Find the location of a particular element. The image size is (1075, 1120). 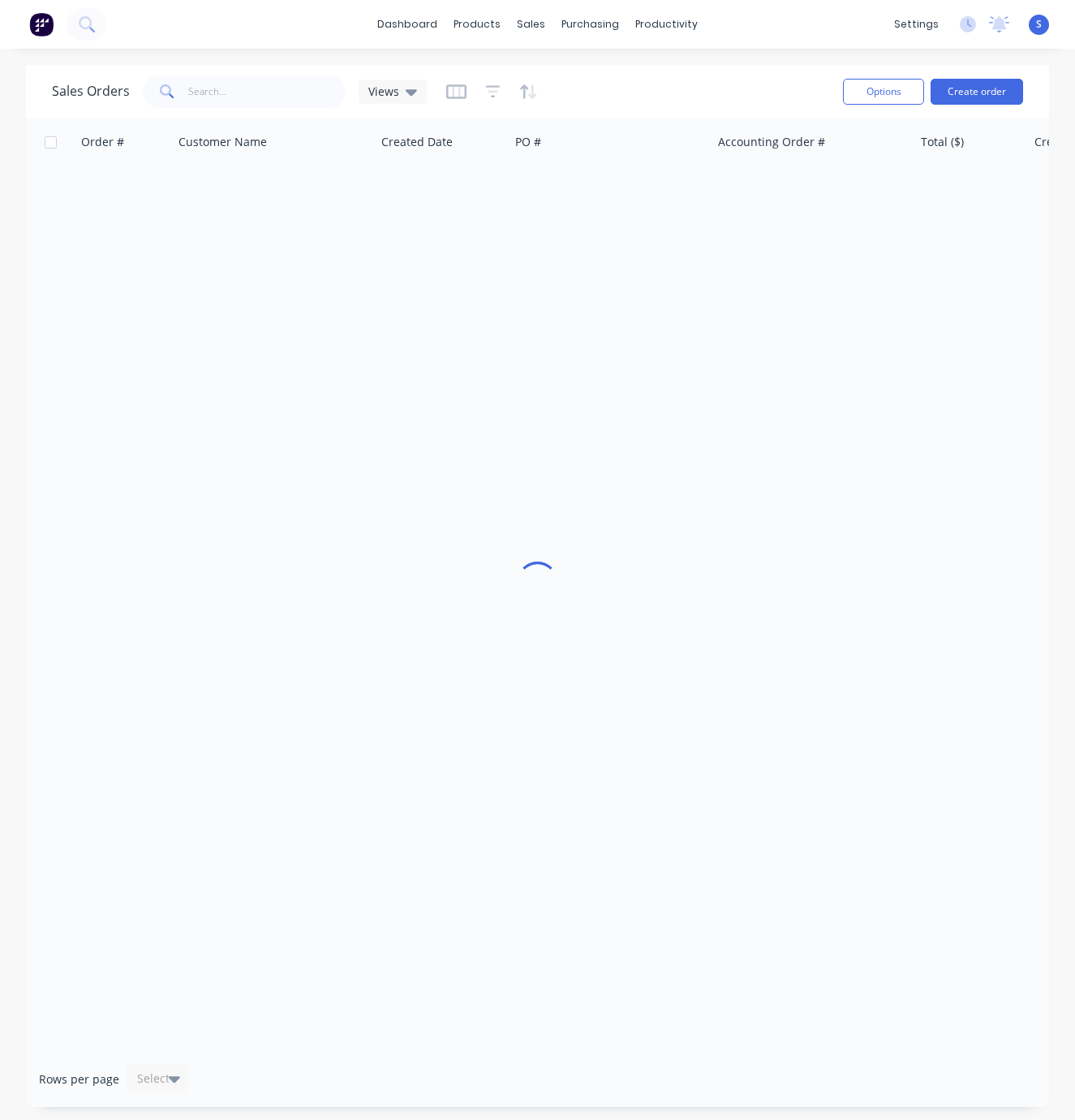

div: Select... is located at coordinates (158, 1079).